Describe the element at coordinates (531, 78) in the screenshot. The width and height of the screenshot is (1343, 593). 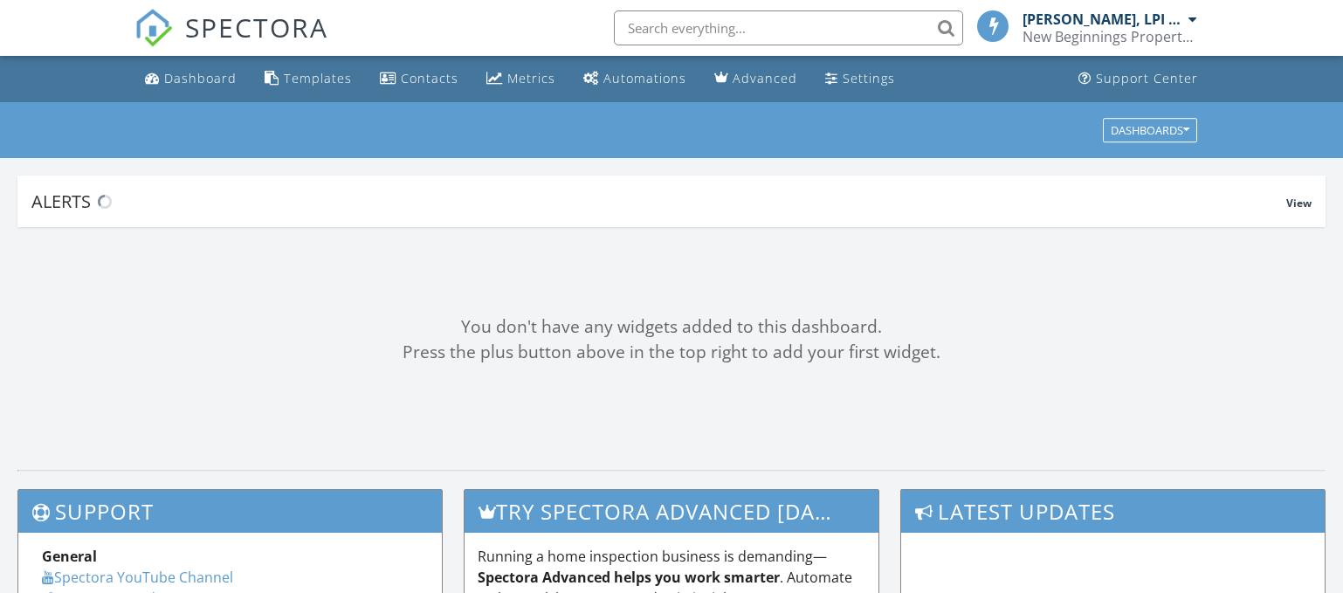
I see `div: Metrics` at that location.